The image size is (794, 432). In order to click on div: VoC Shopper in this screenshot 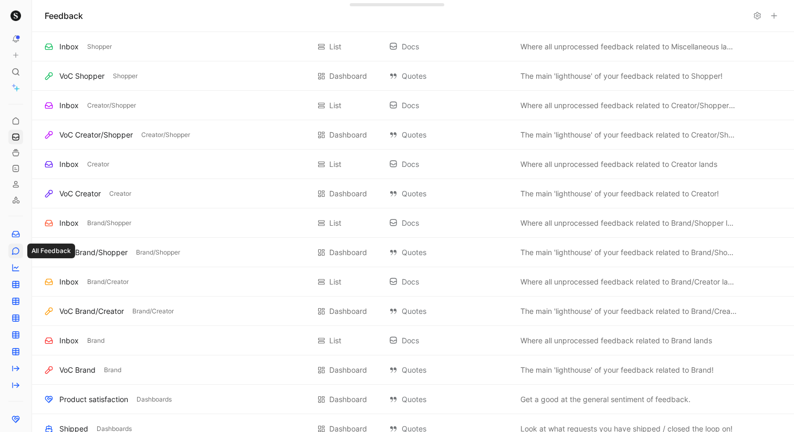, I will do `click(82, 76)`.